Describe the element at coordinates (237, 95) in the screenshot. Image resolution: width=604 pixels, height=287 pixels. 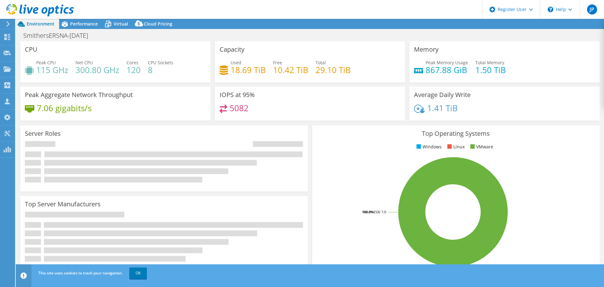
I see `h3: IOPS at 95%` at that location.